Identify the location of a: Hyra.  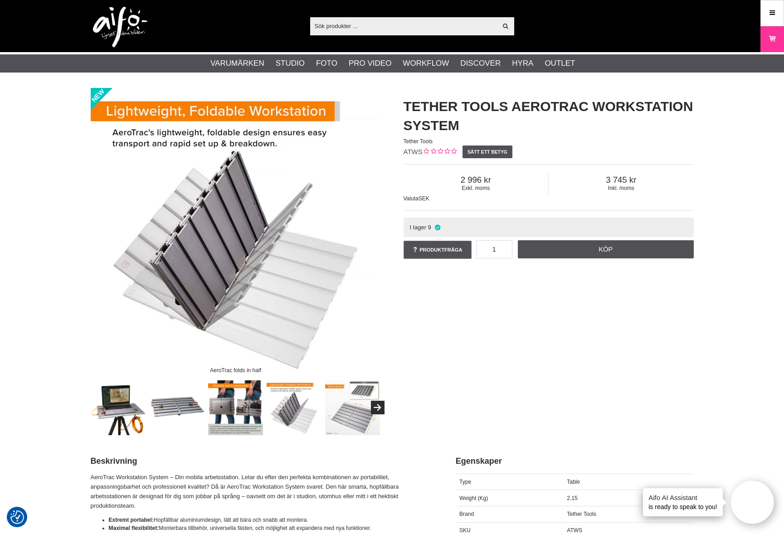
(522, 63).